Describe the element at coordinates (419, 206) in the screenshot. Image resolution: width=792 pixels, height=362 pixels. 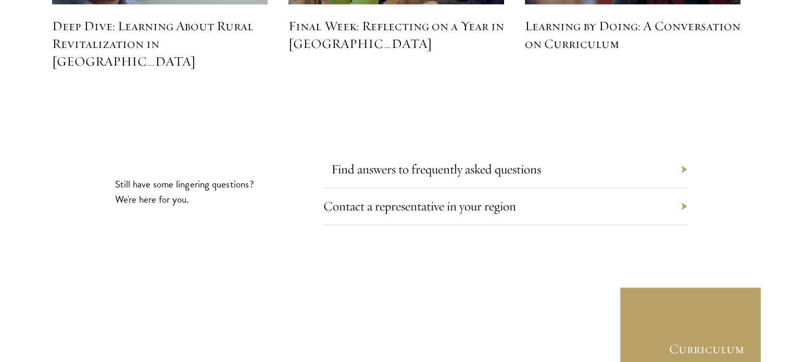
I see `a: Contact a representative in your region` at that location.